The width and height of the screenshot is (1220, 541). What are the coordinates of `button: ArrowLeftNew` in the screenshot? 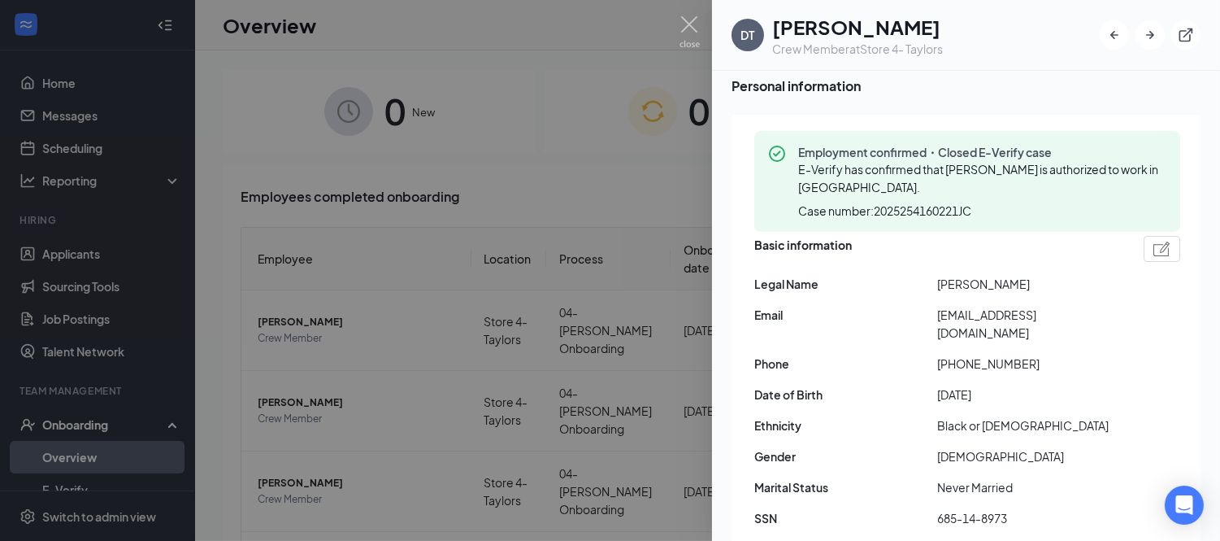 It's located at (1115, 35).